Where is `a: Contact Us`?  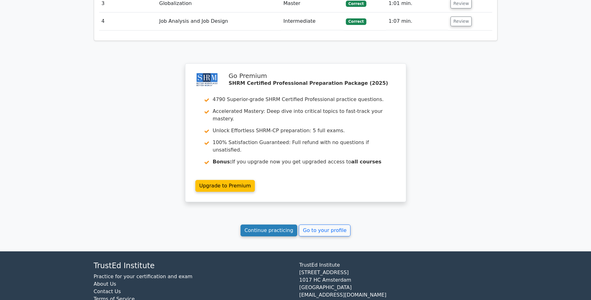 a: Contact Us is located at coordinates (107, 291).